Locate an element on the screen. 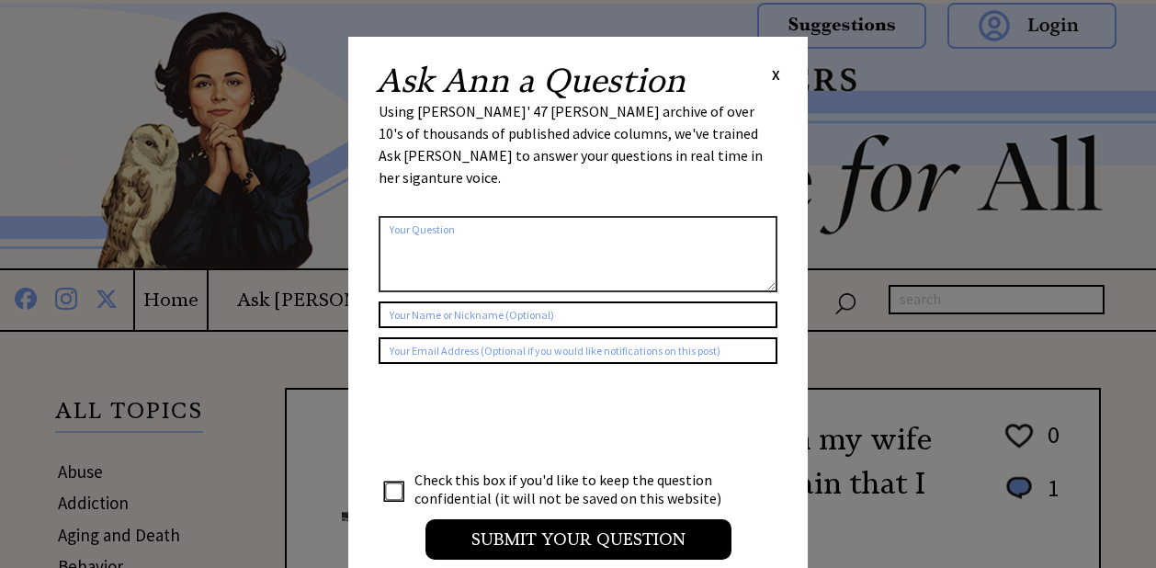 This screenshot has width=1156, height=568. input: Your Name or Nickname (Optional) is located at coordinates (578, 314).